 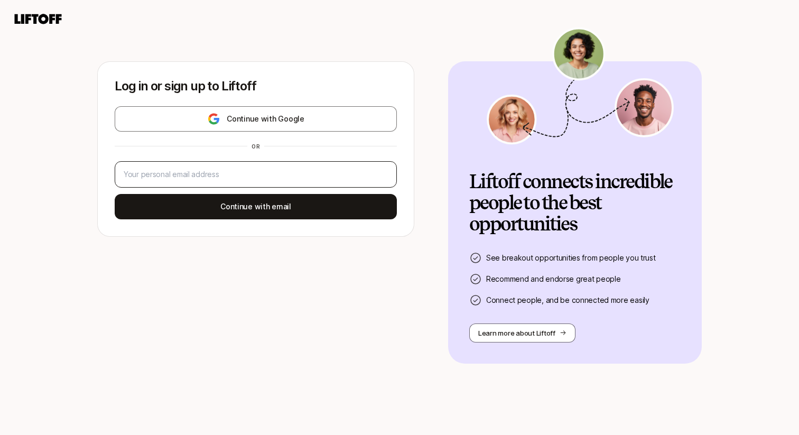 I want to click on img: google-logo, so click(x=213, y=119).